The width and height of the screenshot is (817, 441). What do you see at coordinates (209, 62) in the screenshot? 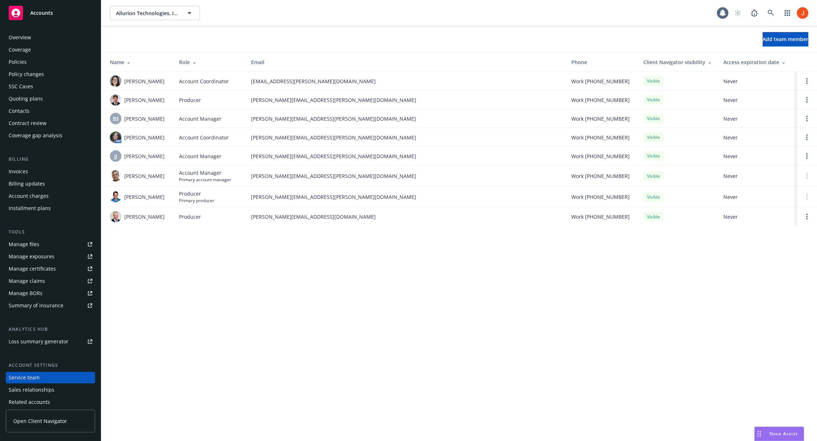
I see `div: Role` at bounding box center [209, 62].